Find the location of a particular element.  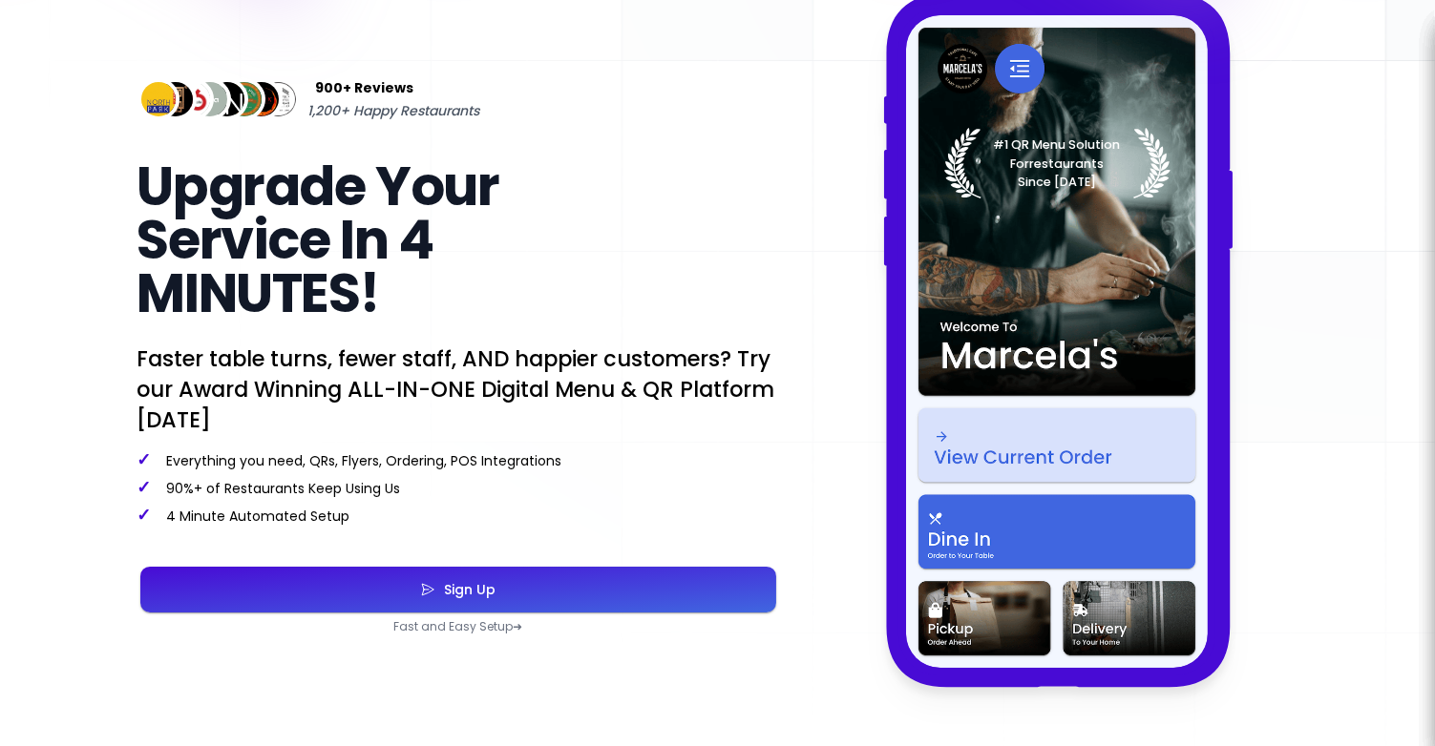

div: Sign Up is located at coordinates (466, 590).